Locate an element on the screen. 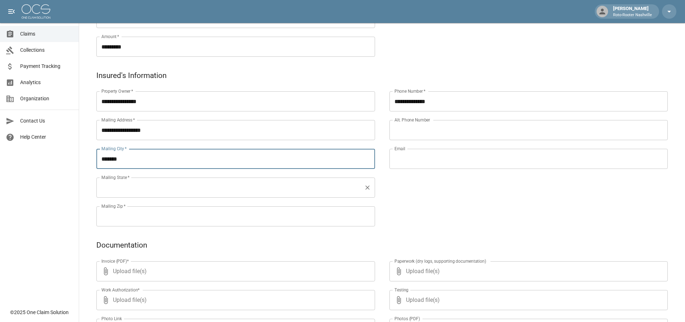  span: Claims is located at coordinates (46, 34).